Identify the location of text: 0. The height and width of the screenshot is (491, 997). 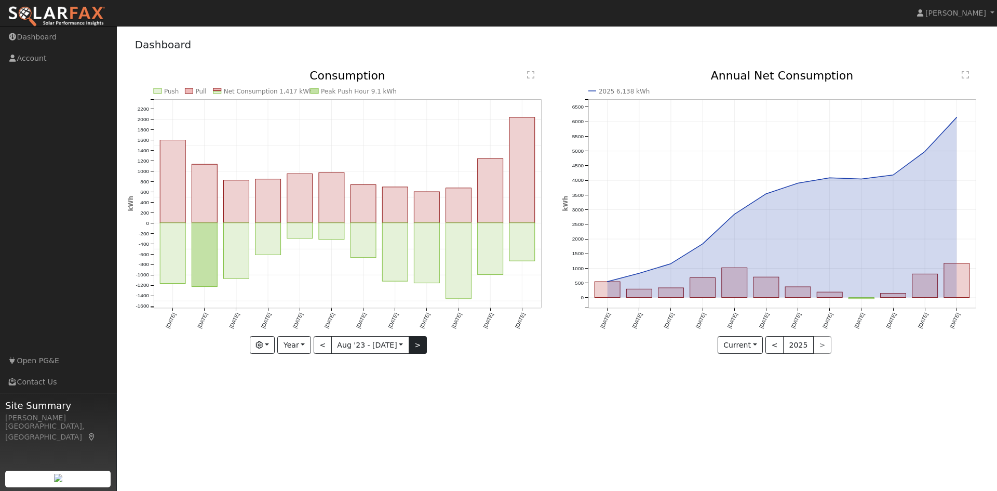
(582, 298).